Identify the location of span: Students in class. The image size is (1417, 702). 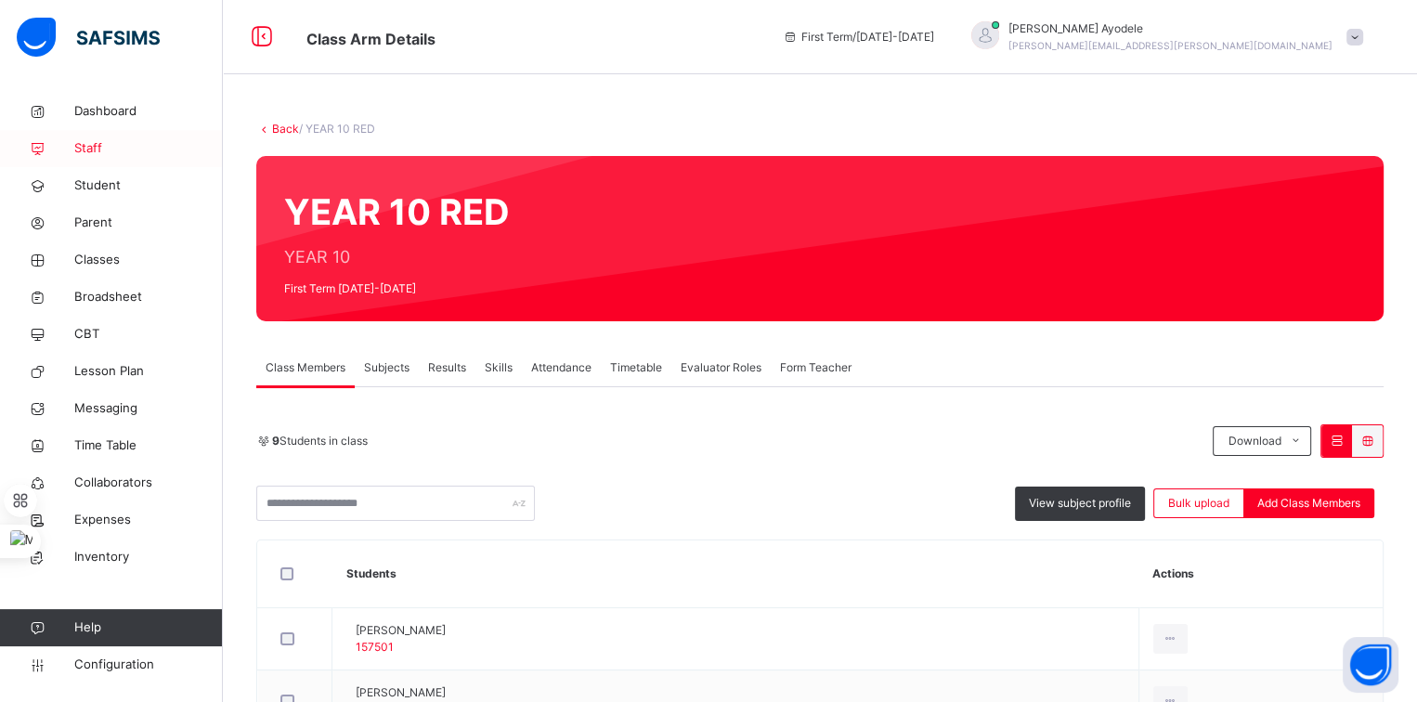
(319, 441).